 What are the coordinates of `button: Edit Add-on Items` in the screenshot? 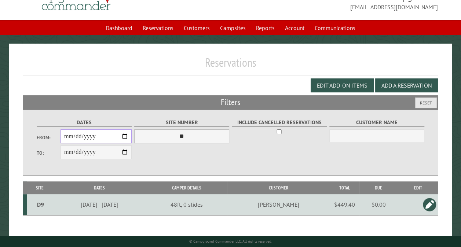 It's located at (343, 86).